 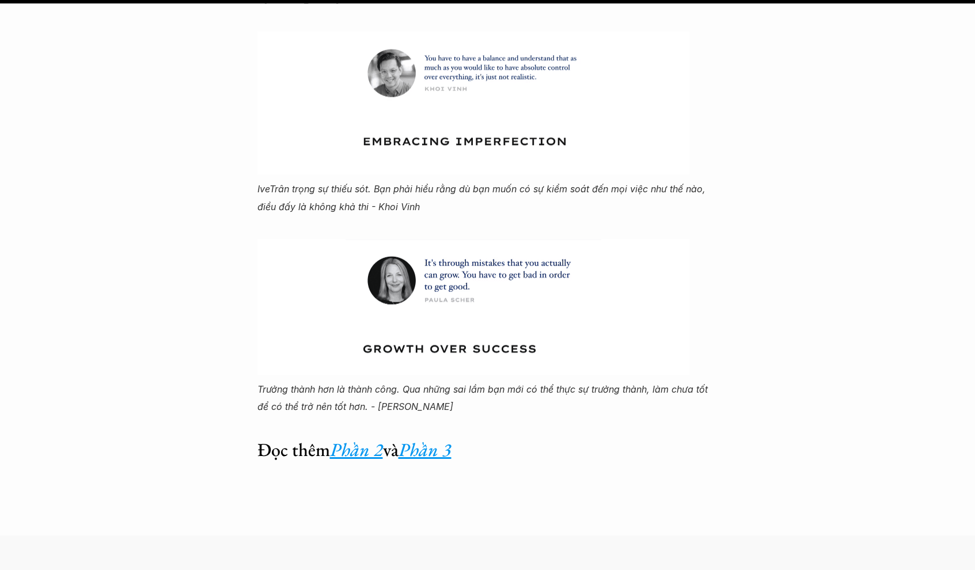 What do you see at coordinates (425, 450) in the screenshot?
I see `a: Phần 3` at bounding box center [425, 450].